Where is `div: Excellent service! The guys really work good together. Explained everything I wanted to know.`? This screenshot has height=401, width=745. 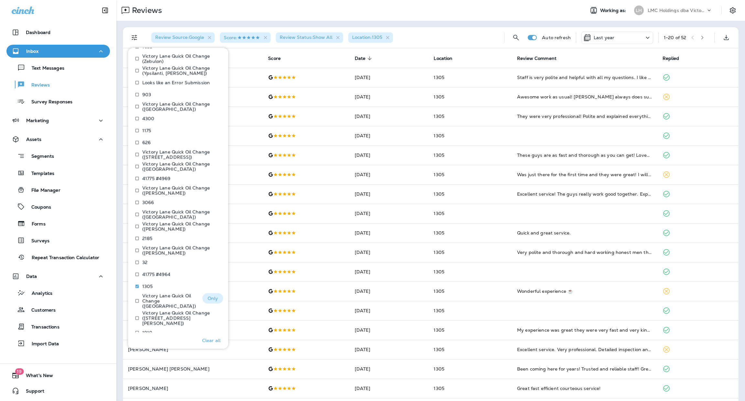
div: Excellent service! The guys really work good together. Explained everything I wanted to know. is located at coordinates (585, 194).